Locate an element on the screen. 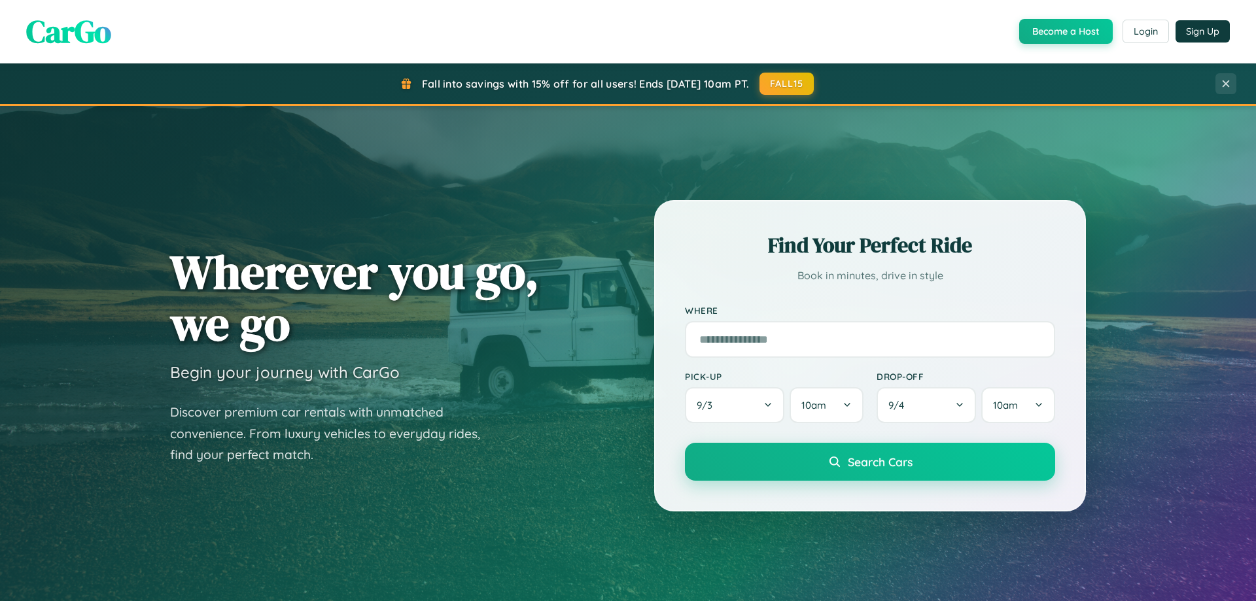  span: Search Cars is located at coordinates (880, 462).